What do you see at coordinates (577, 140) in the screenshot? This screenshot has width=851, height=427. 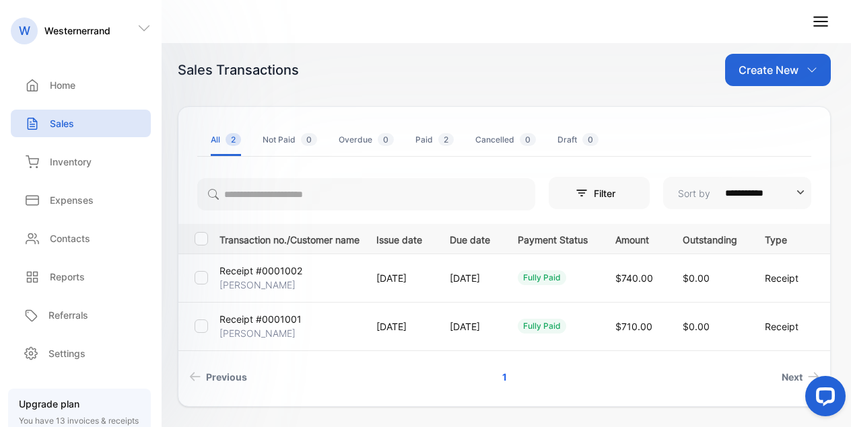 I see `div: Draft` at bounding box center [577, 140].